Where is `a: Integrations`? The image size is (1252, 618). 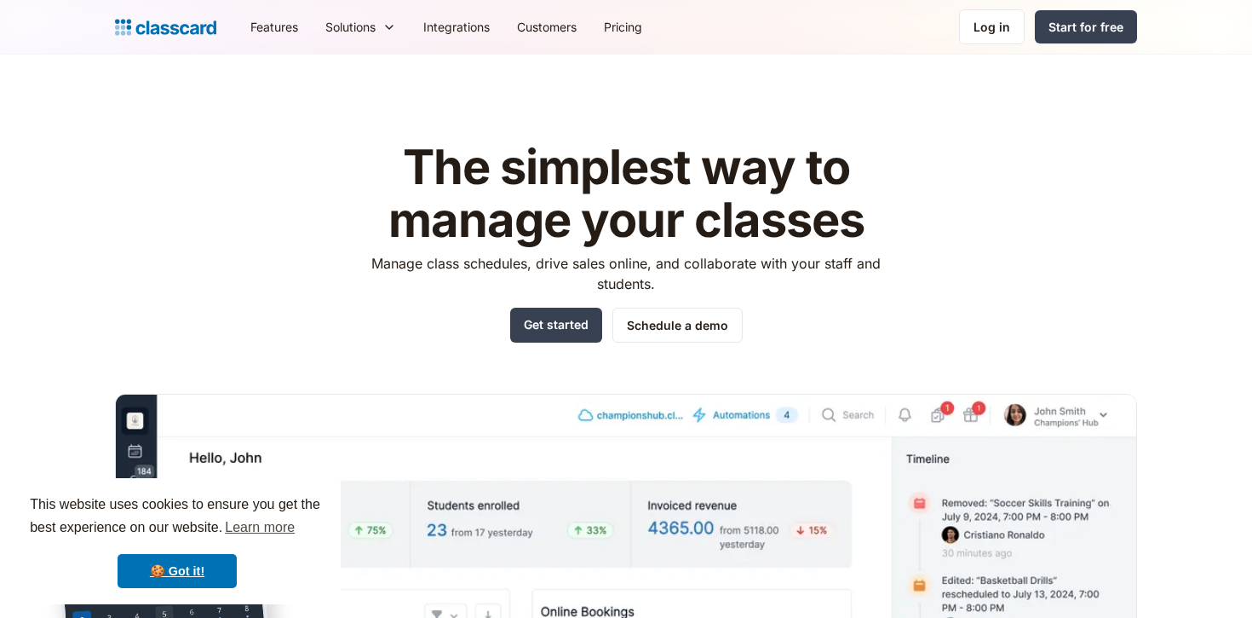
a: Integrations is located at coordinates (457, 26).